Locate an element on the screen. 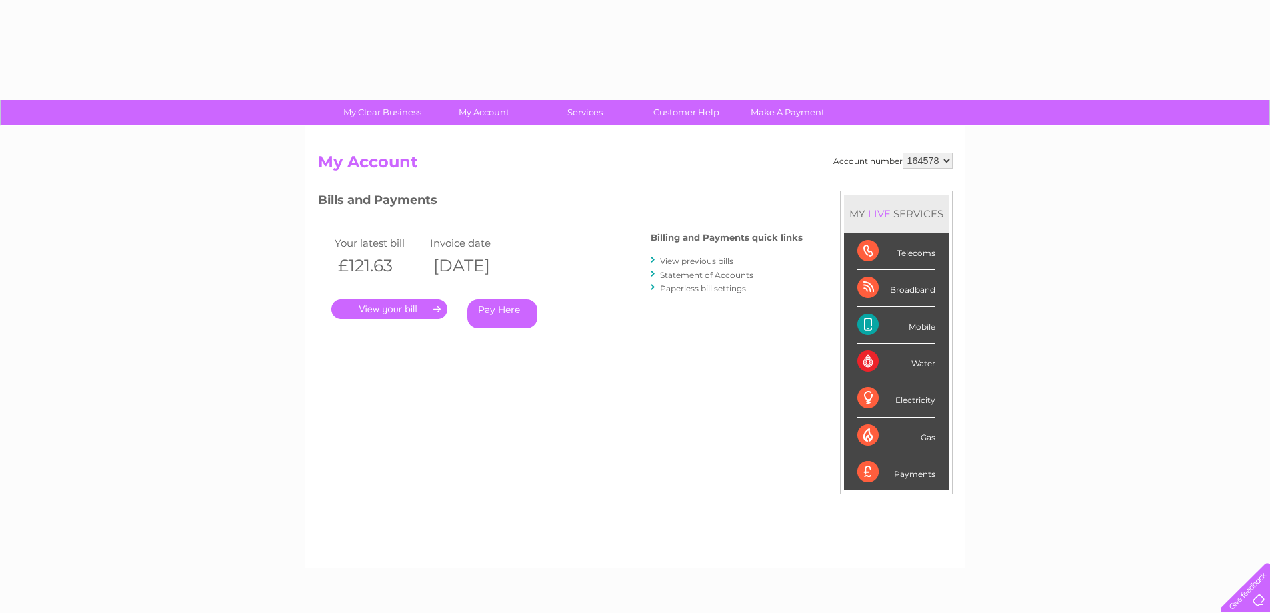 This screenshot has height=613, width=1270. a: Paperless bill settings is located at coordinates (703, 288).